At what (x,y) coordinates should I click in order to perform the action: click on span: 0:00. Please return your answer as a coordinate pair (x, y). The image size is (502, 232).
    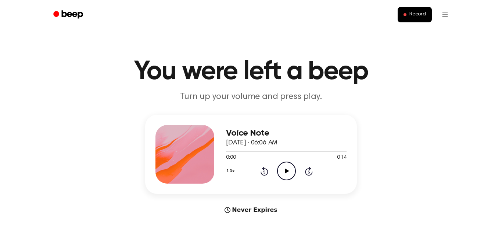
    Looking at the image, I should click on (231, 158).